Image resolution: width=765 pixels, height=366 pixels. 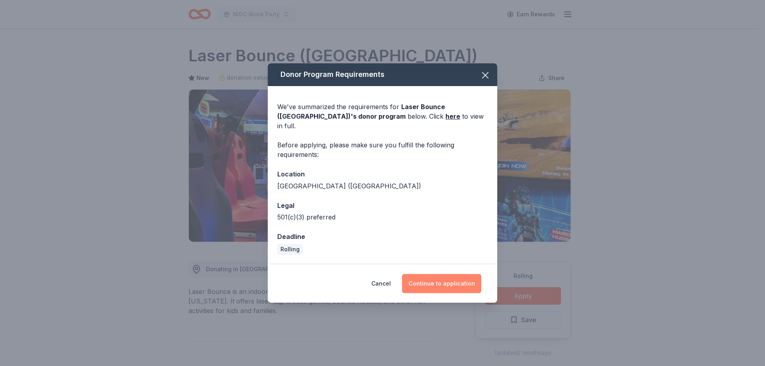 What do you see at coordinates (383, 217) in the screenshot?
I see `div: 501(c)(3) preferred` at bounding box center [383, 217].